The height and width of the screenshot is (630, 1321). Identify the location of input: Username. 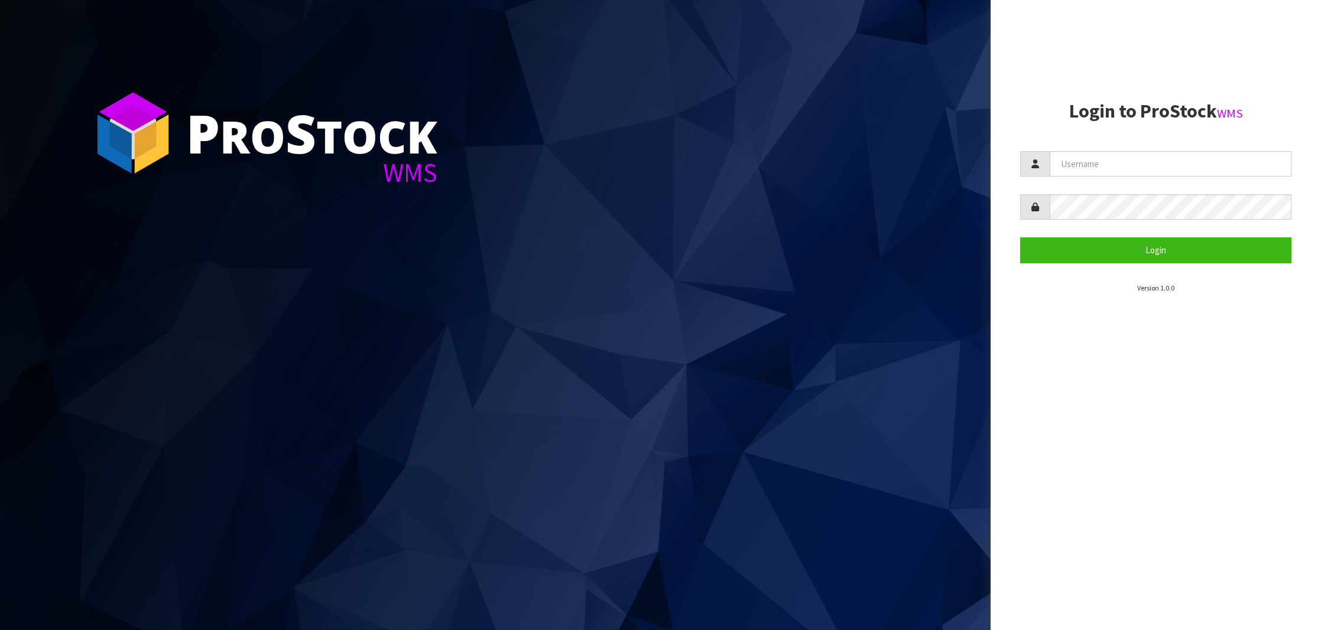
(1170, 164).